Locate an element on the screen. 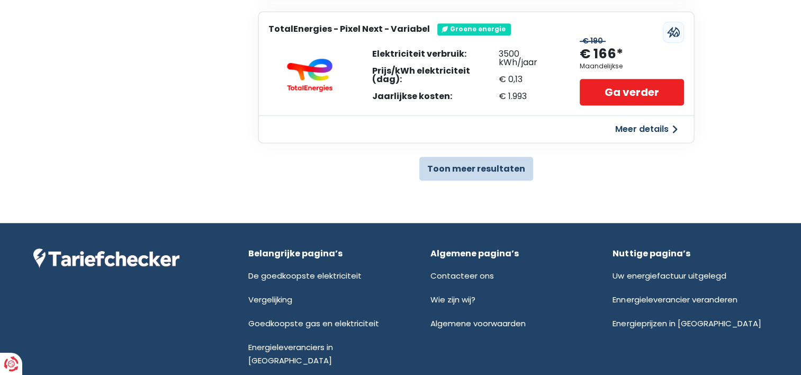 Image resolution: width=801 pixels, height=375 pixels. div: Nuttige pagina’s is located at coordinates (690, 253).